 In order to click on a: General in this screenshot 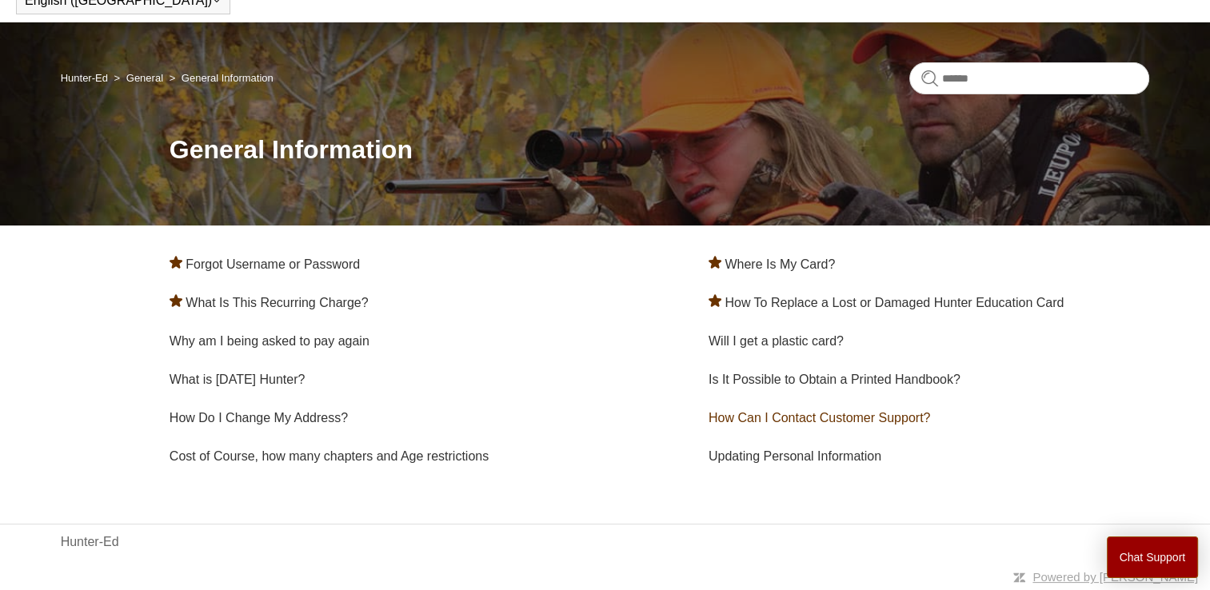, I will do `click(145, 78)`.